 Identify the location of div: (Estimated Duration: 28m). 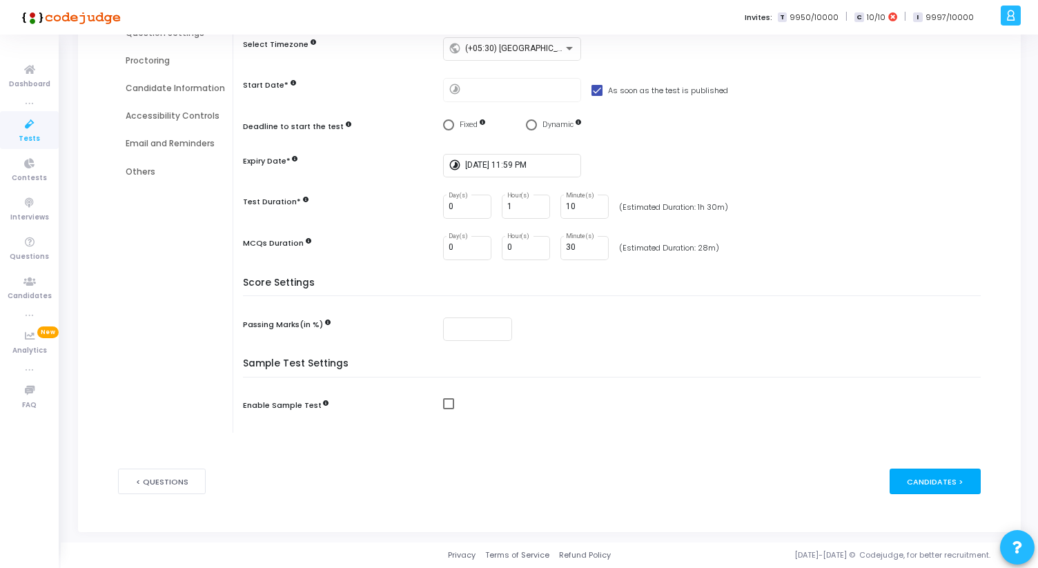
(669, 248).